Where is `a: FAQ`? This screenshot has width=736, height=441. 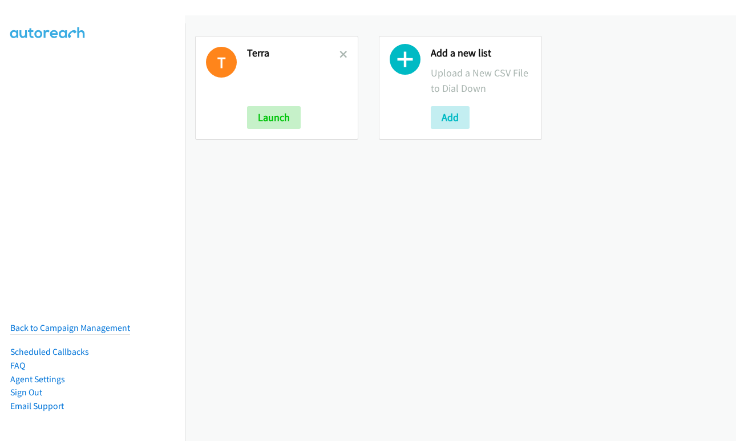 a: FAQ is located at coordinates (18, 365).